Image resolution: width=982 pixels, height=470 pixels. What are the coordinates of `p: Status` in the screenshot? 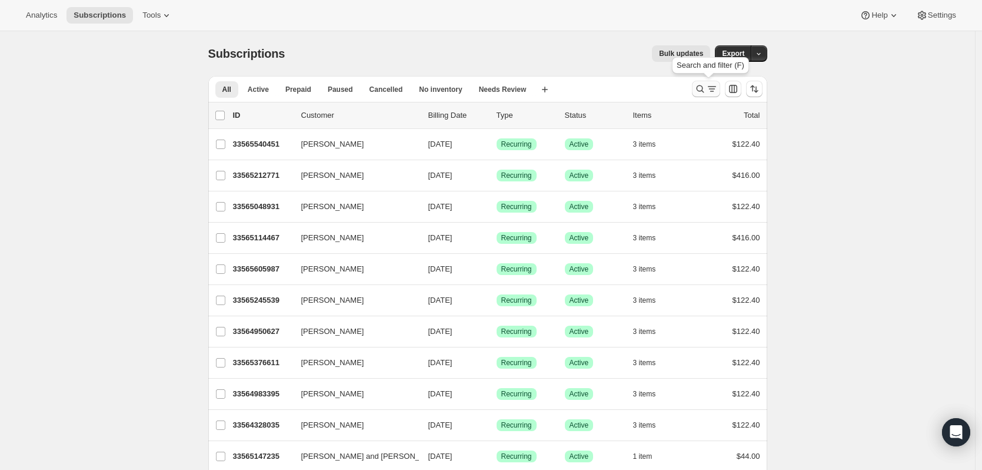 It's located at (594, 115).